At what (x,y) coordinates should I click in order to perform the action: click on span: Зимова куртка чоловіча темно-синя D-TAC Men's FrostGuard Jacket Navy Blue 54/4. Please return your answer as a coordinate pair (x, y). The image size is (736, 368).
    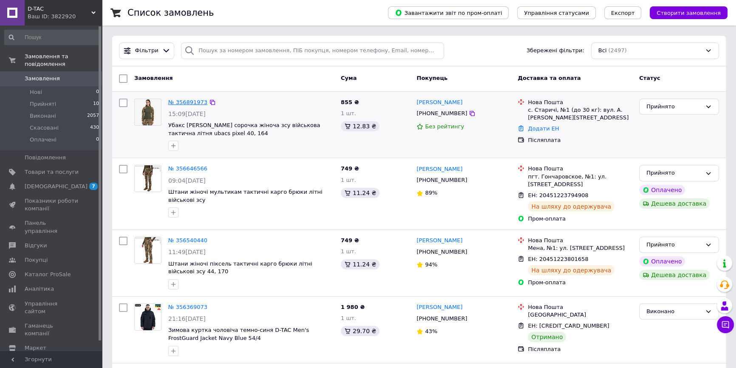
    Looking at the image, I should click on (238, 334).